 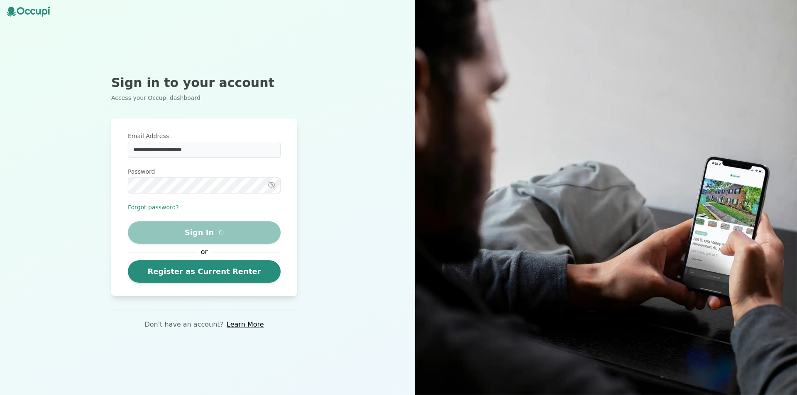 I want to click on p: Access your Occupi dashboard, so click(x=204, y=98).